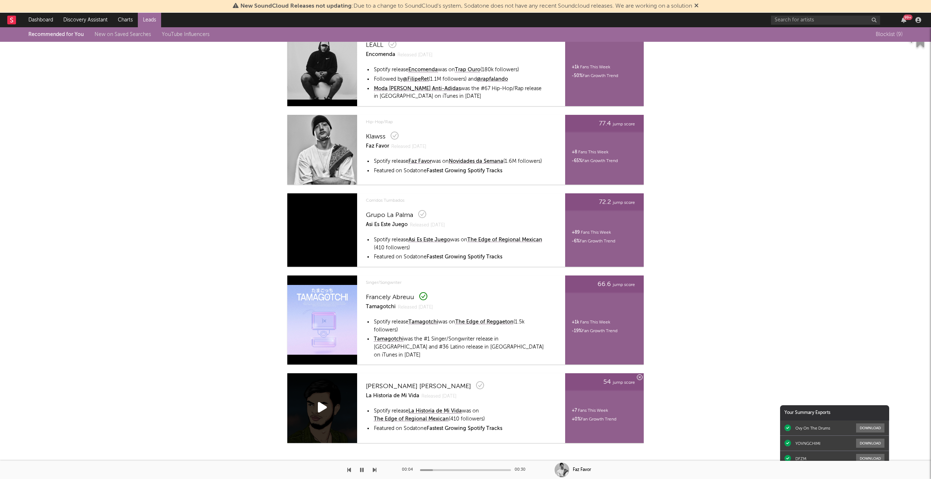 This screenshot has height=479, width=931. I want to click on span: 54, so click(607, 382).